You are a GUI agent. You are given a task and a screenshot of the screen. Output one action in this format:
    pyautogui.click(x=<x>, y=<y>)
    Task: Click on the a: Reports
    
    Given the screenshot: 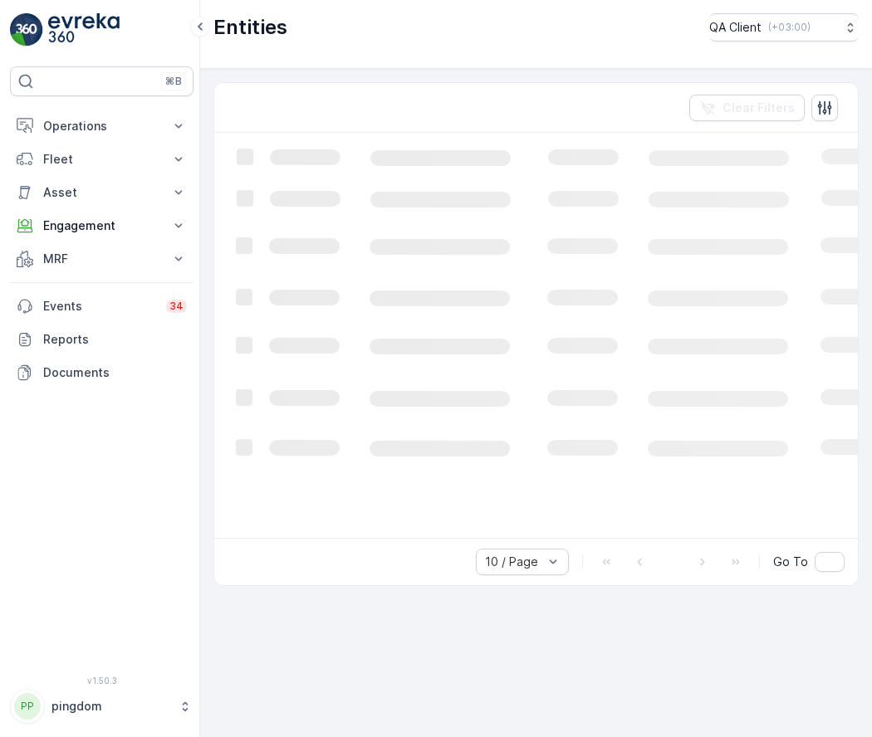 What is the action you would take?
    pyautogui.click(x=101, y=339)
    